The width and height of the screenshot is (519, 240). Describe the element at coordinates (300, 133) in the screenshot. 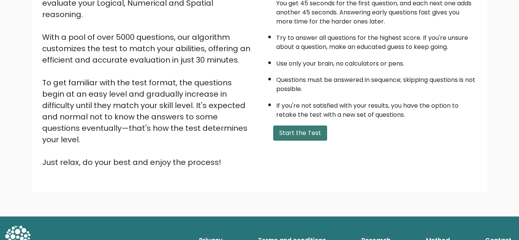

I see `button: Start the Test` at that location.